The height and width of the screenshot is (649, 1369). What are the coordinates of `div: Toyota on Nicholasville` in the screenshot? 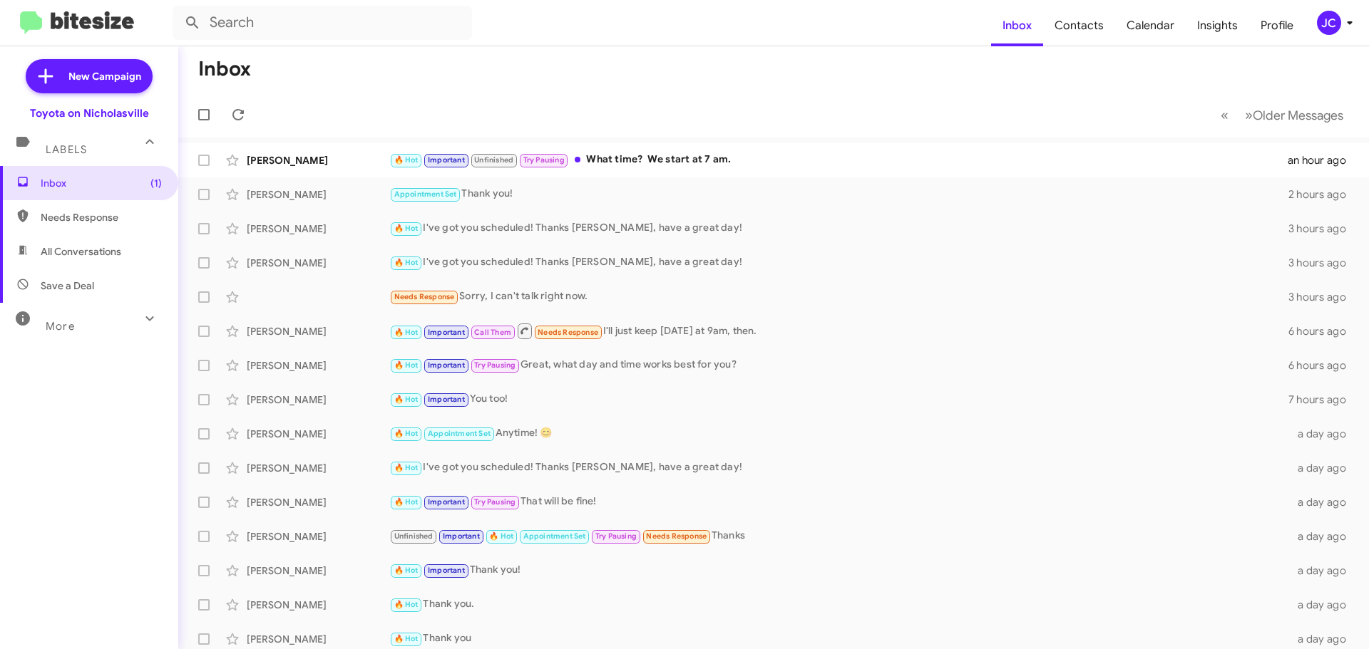 It's located at (89, 113).